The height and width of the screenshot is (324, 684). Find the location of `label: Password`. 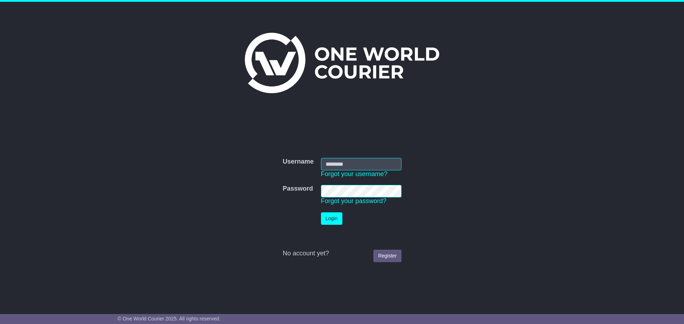

label: Password is located at coordinates (297, 189).